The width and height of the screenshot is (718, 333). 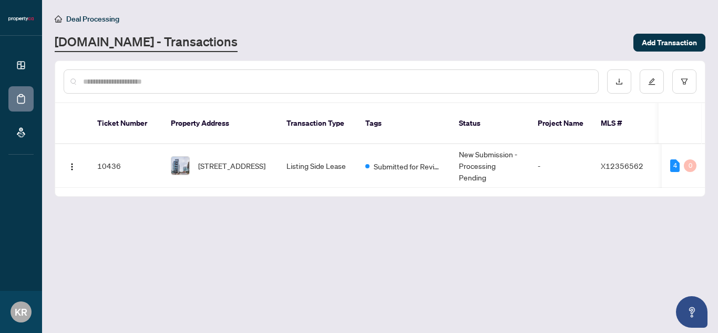 What do you see at coordinates (220, 123) in the screenshot?
I see `th: Property Address` at bounding box center [220, 123].